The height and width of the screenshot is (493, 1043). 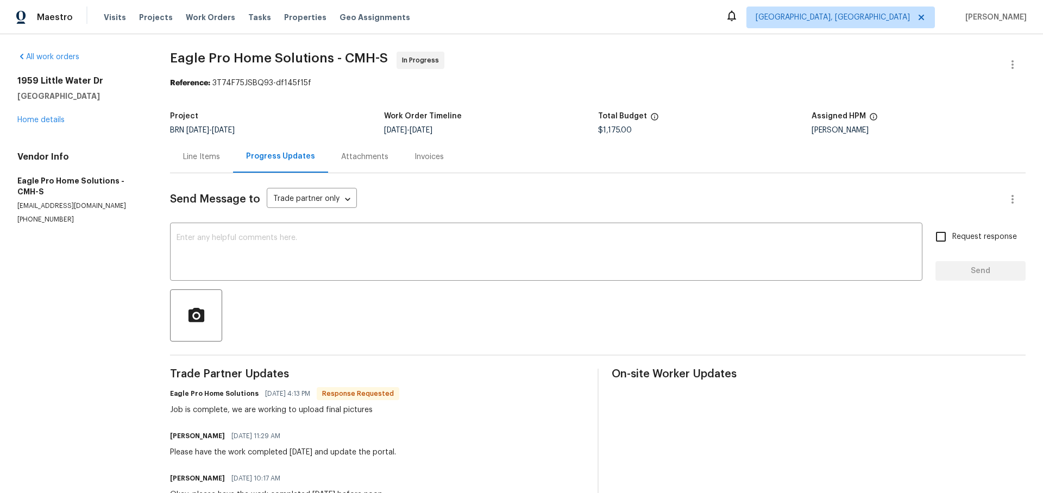 What do you see at coordinates (358, 394) in the screenshot?
I see `span: Response Requested` at bounding box center [358, 394].